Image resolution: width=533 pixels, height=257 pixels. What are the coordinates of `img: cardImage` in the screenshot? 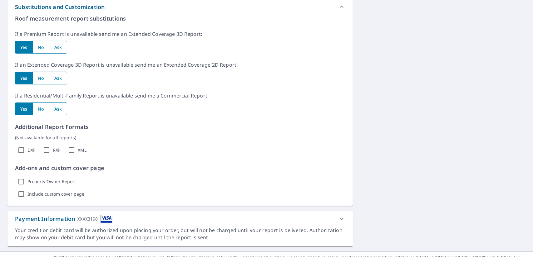 It's located at (106, 219).